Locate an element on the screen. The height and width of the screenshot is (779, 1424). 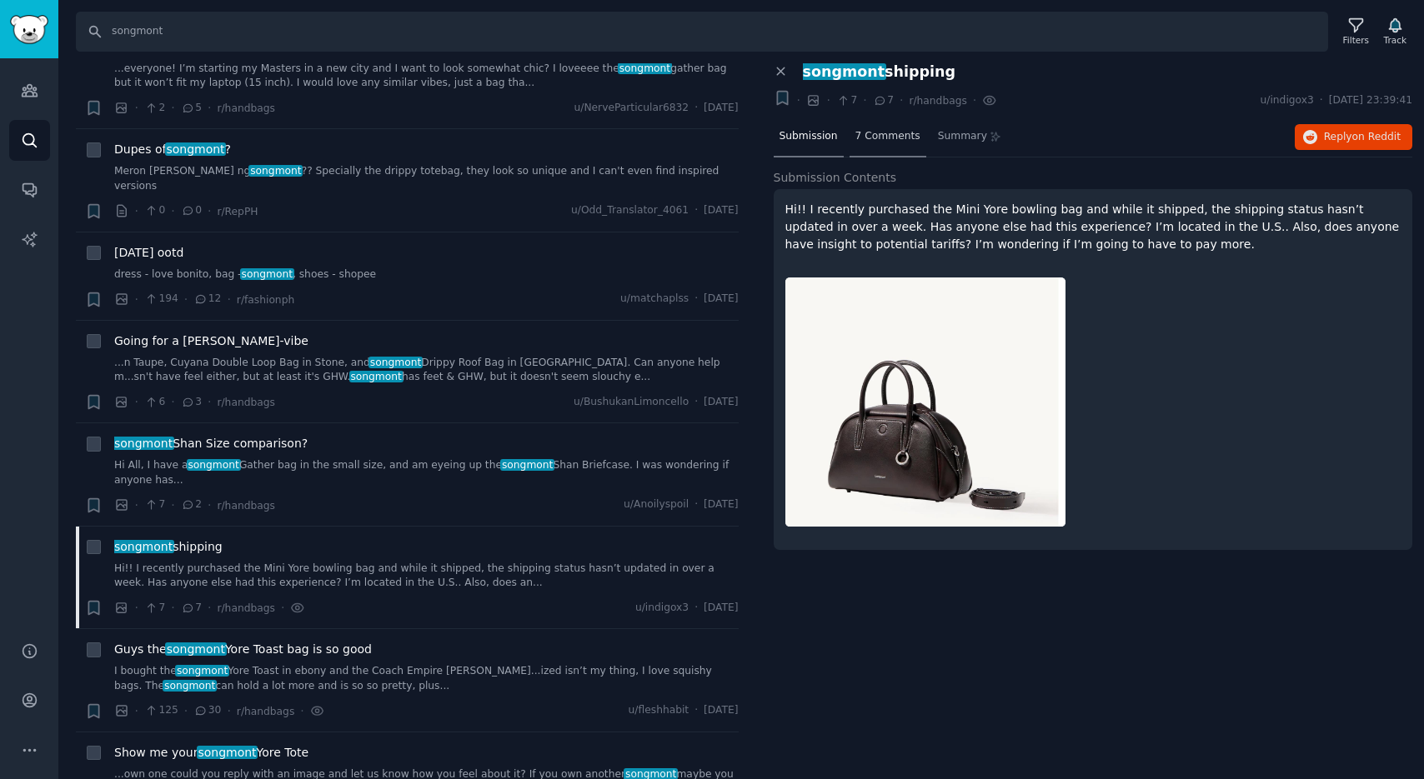
a: ...everyone! I’m starting my Masters in a new city and I want to look somewhat chic? I loveeee th... is located at coordinates (426, 76).